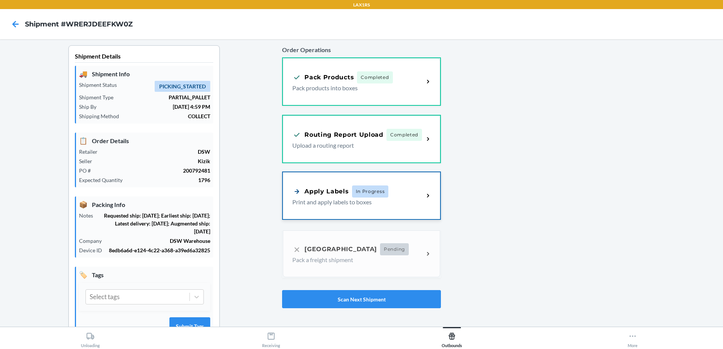  Describe the element at coordinates (101, 85) in the screenshot. I see `p: Shipment Status` at that location.